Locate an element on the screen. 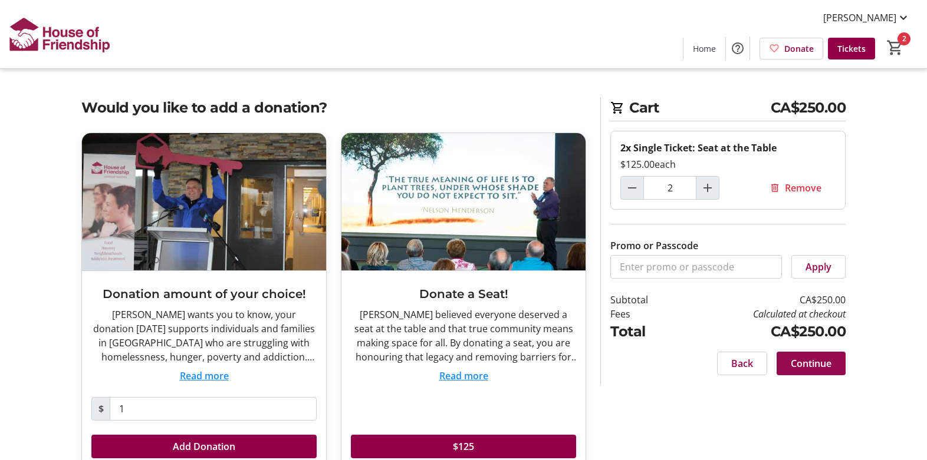 This screenshot has width=927, height=460. span: Add Donation is located at coordinates (204, 447).